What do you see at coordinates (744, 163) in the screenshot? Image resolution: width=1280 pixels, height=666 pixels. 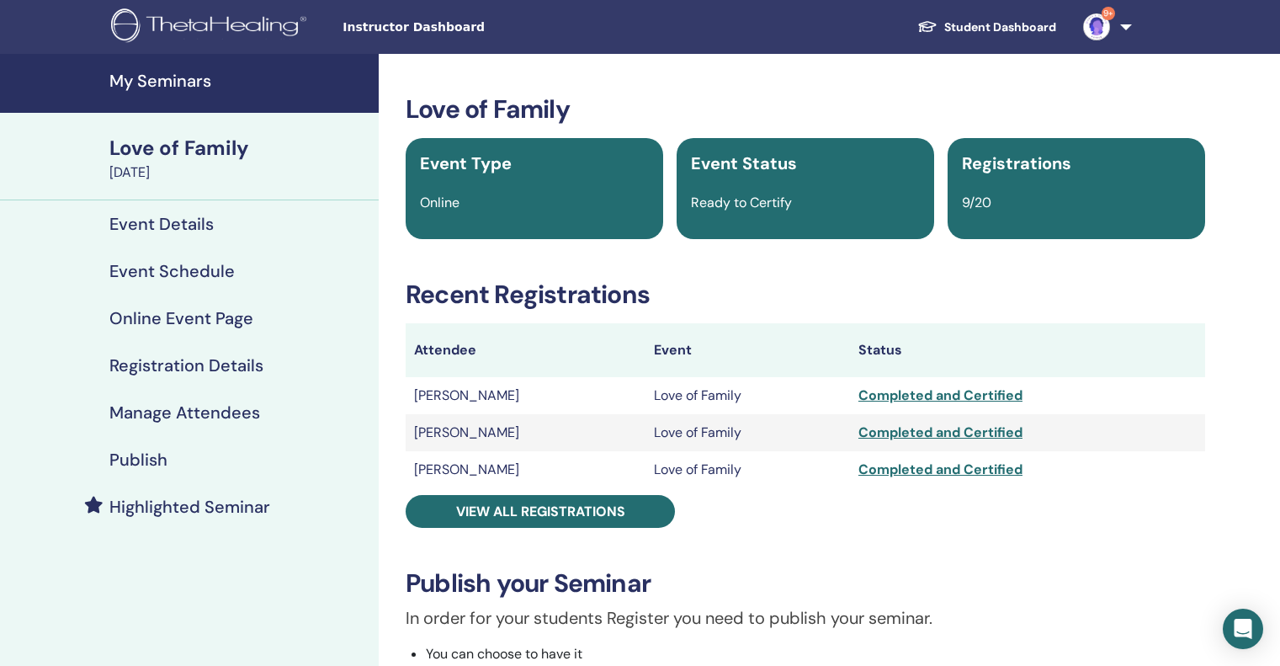 I see `span: Event Status` at bounding box center [744, 163].